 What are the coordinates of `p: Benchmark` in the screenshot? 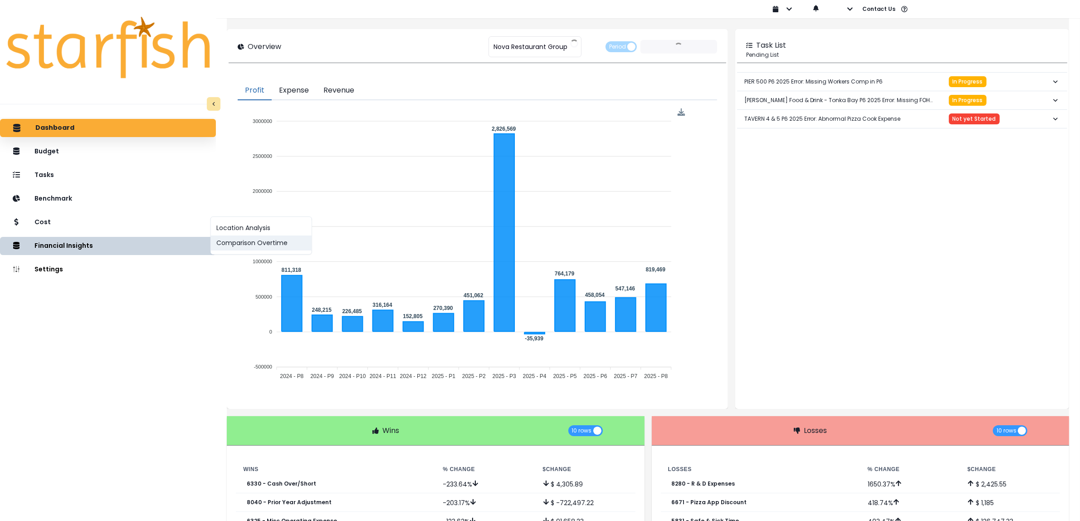 It's located at (53, 198).